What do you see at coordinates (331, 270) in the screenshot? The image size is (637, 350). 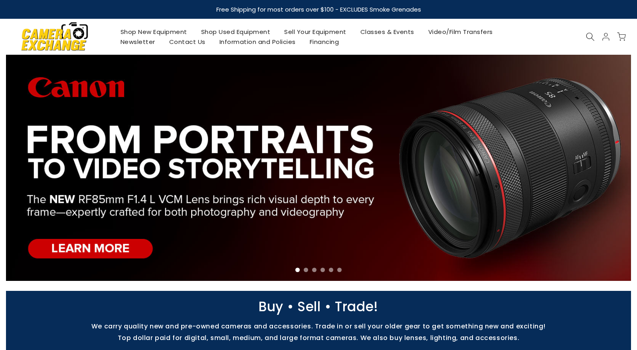 I see `li: Page dot 5` at bounding box center [331, 270].